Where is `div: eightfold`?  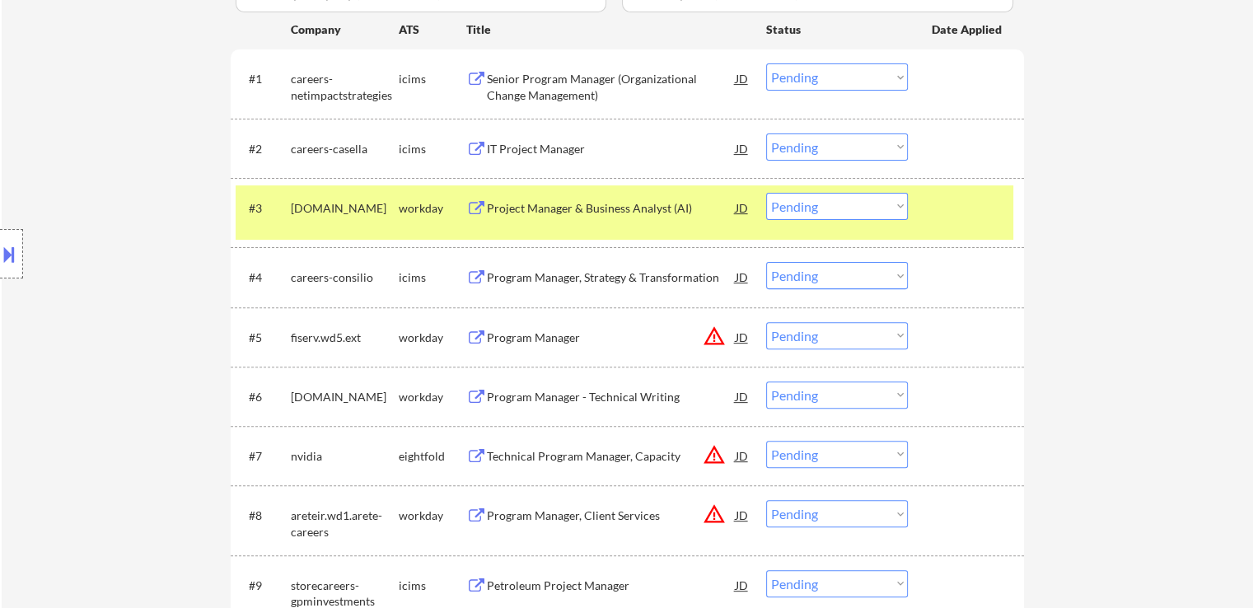 div: eightfold is located at coordinates (433, 457).